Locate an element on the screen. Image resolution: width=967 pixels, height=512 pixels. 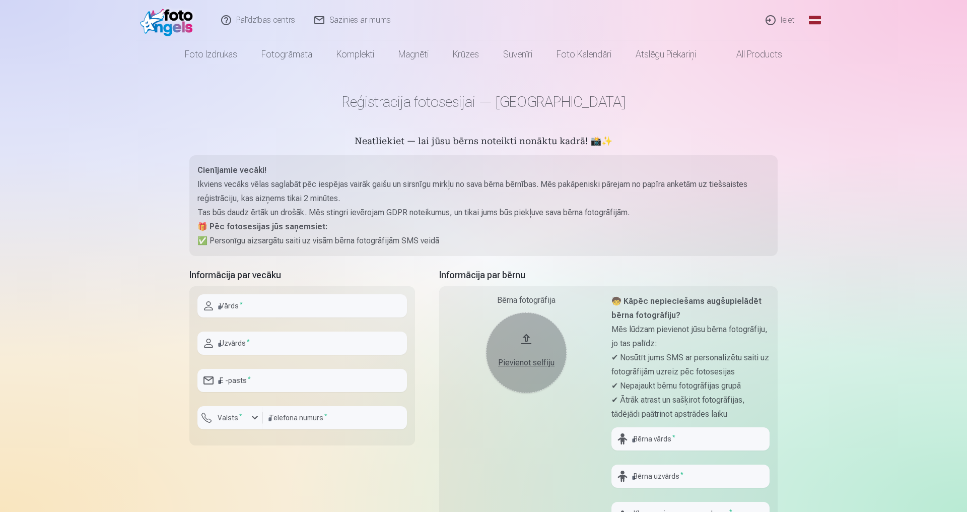
a: Foto izdrukas is located at coordinates (211, 54).